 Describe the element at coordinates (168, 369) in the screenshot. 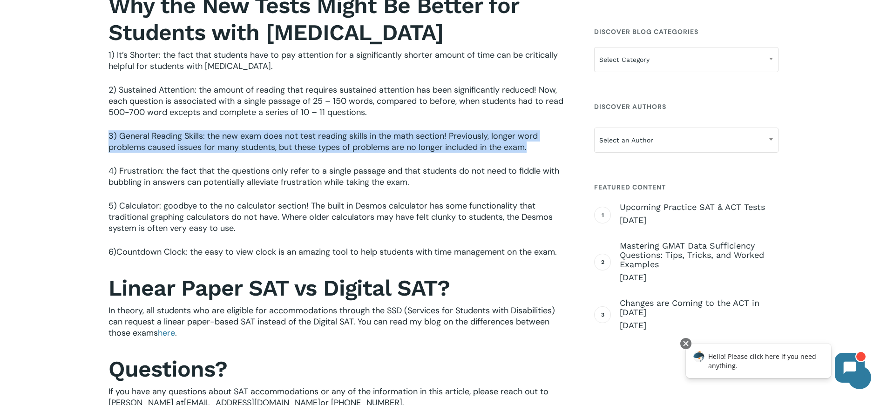

I see `b: Questions?` at that location.